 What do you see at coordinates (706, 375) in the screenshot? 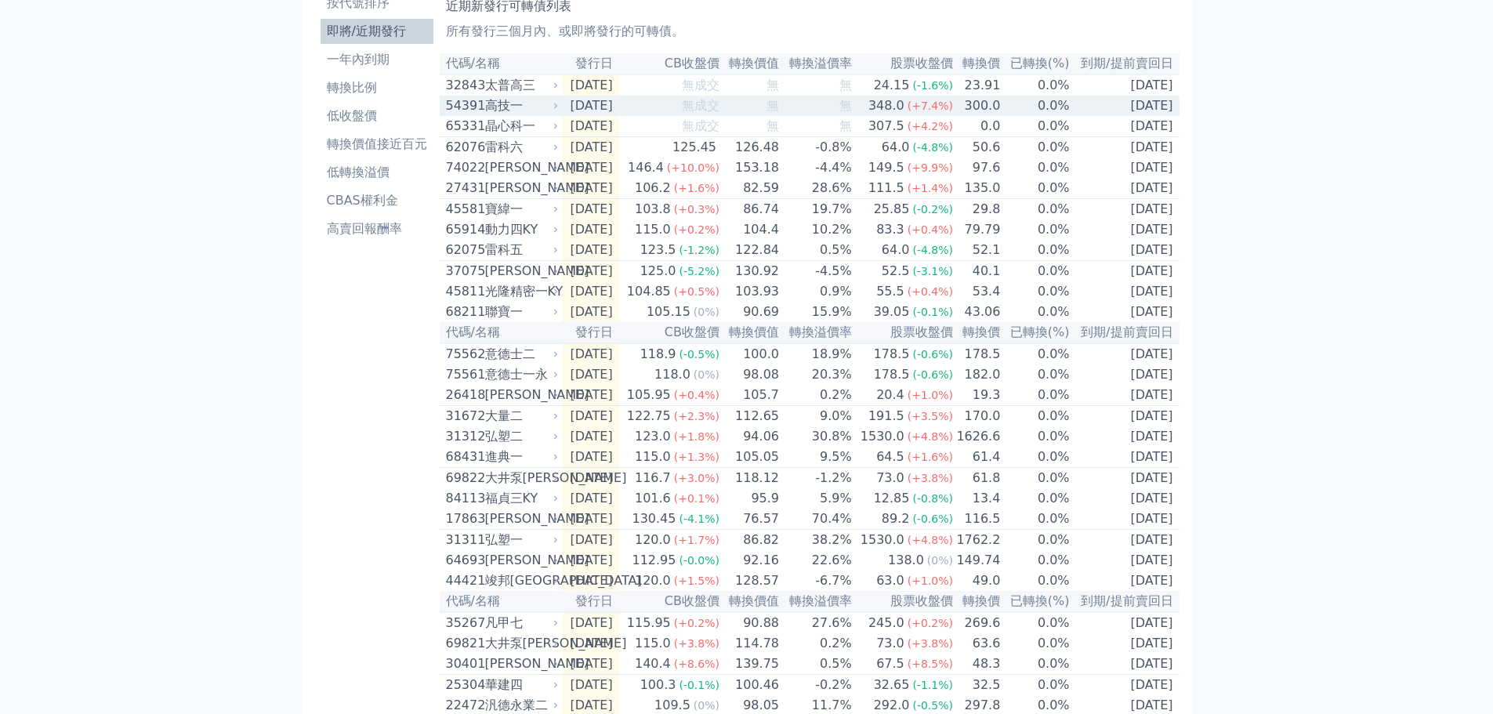
I see `span: (0%)` at bounding box center [706, 375].